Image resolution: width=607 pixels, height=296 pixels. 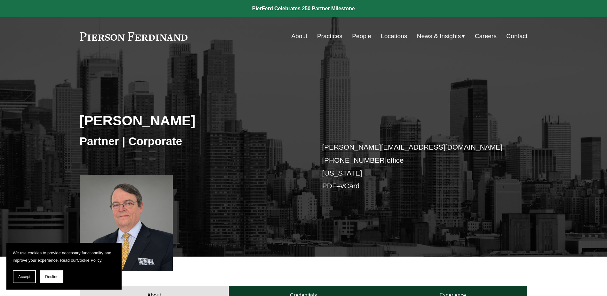 I want to click on a: People, so click(x=361, y=36).